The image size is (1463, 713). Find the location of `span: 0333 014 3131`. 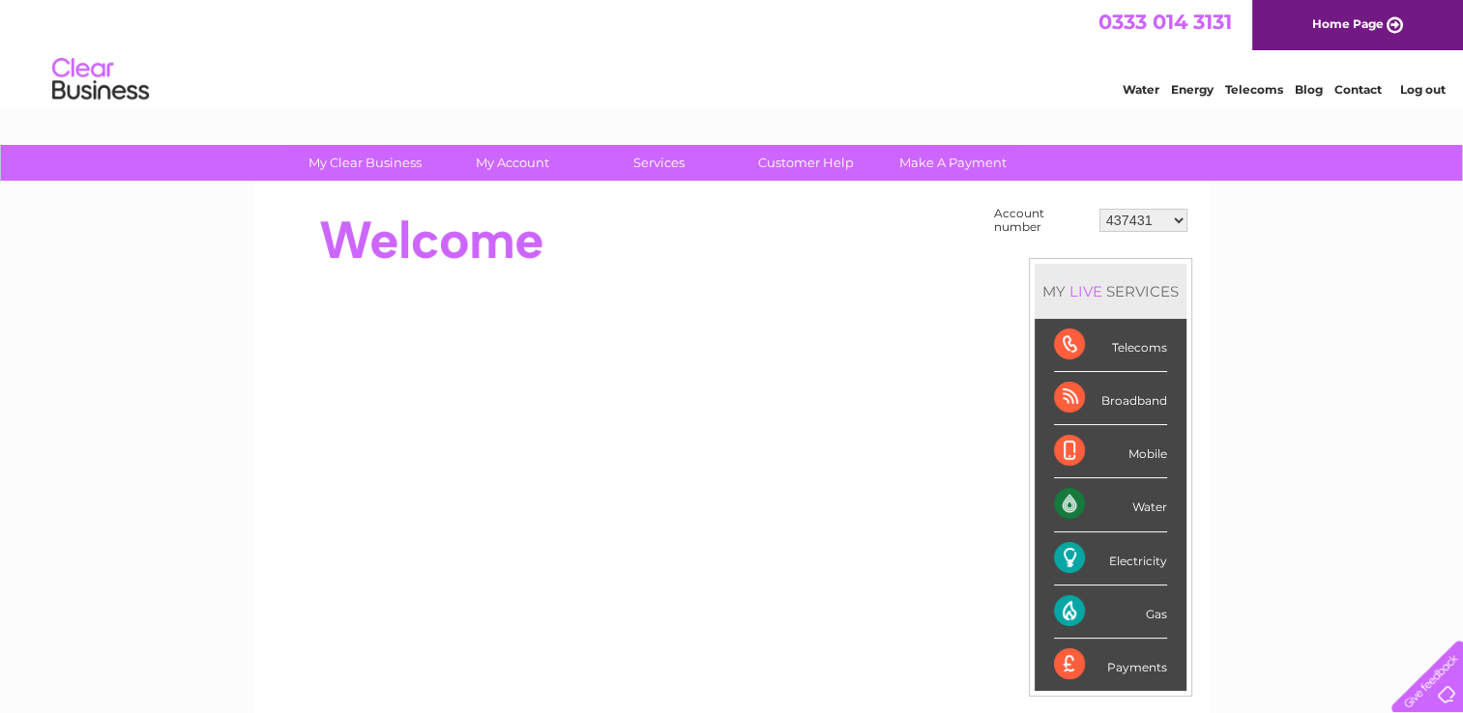

span: 0333 014 3131 is located at coordinates (1165, 21).